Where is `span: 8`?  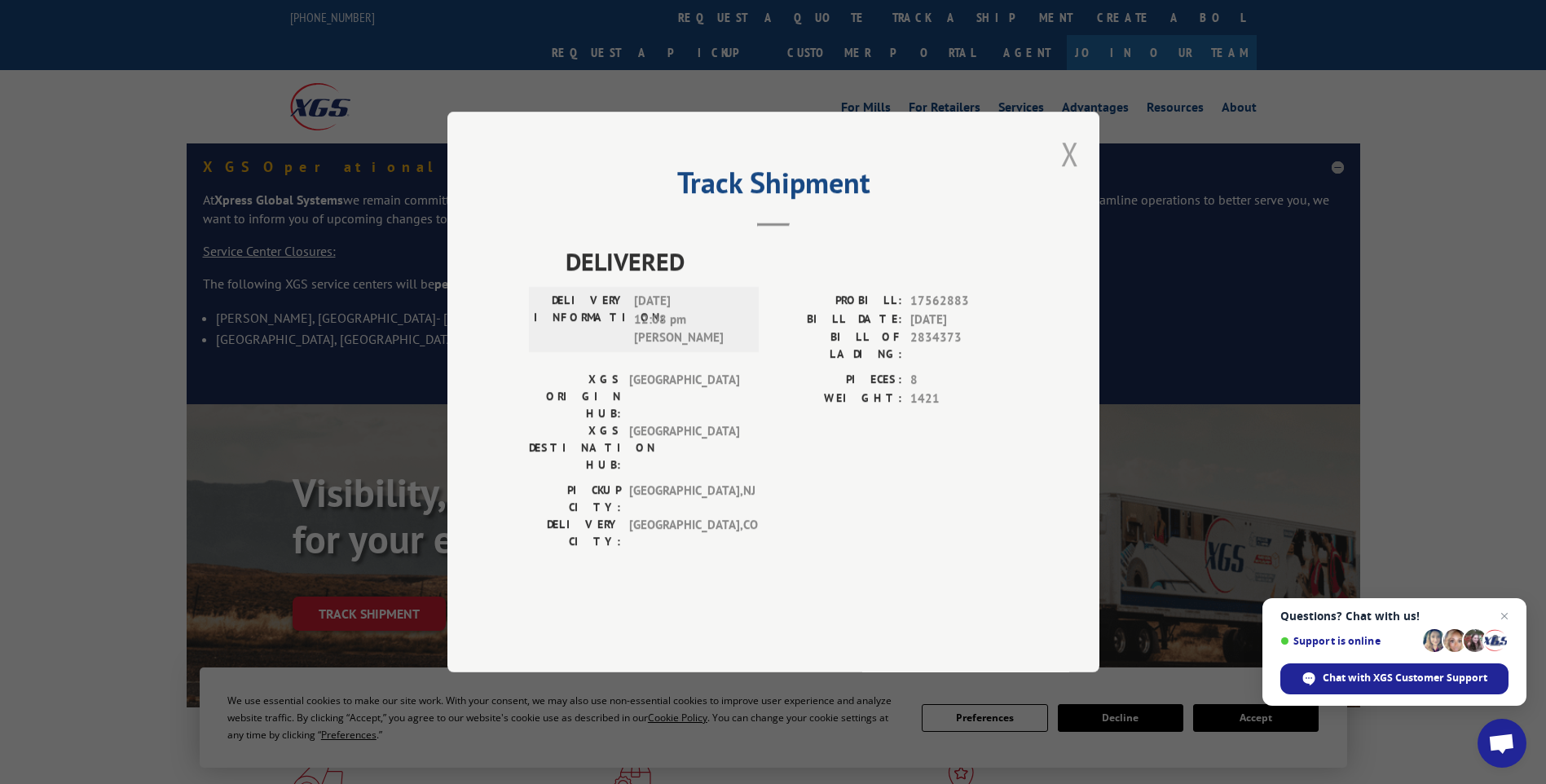
span: 8 is located at coordinates (964, 380).